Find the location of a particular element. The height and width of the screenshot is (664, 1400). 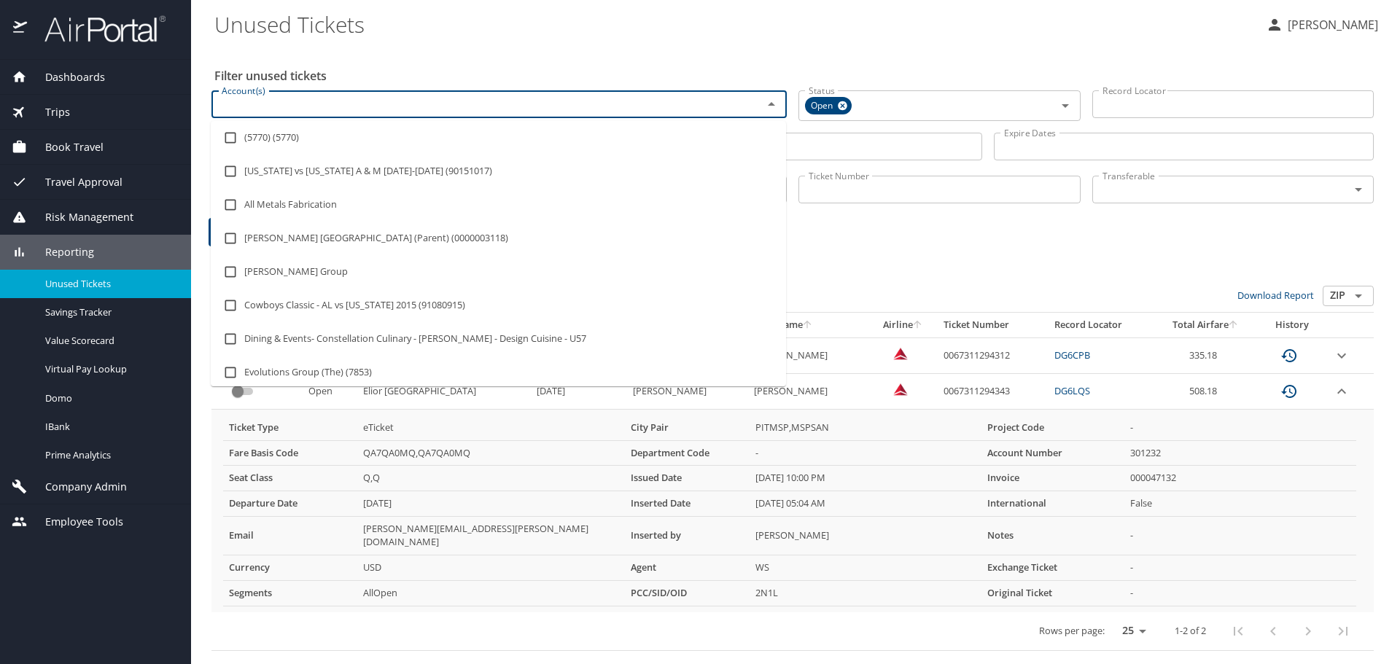

span: Dashboards is located at coordinates (66, 77).